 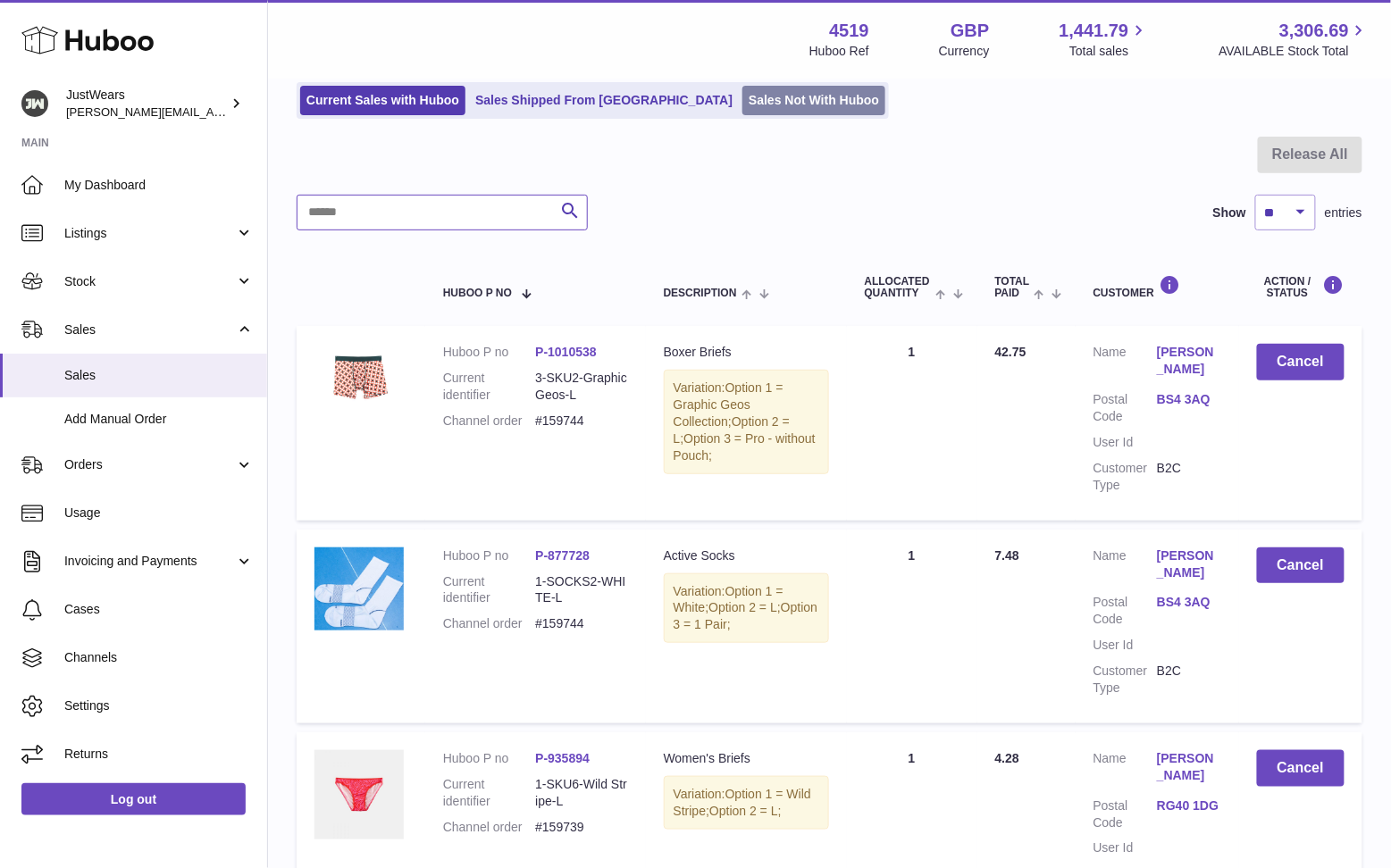 I want to click on a: 1,441.79 Total sales, so click(x=1104, y=39).